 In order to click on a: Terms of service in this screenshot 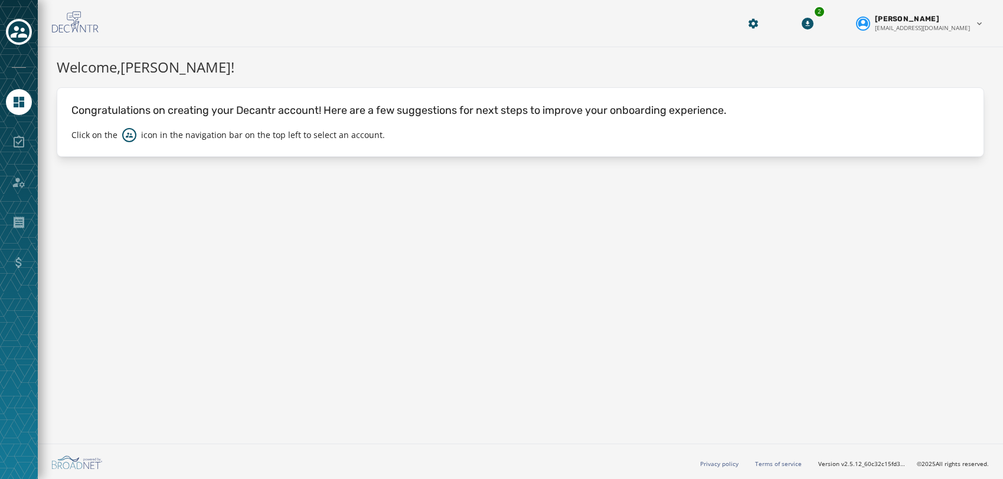, I will do `click(778, 464)`.